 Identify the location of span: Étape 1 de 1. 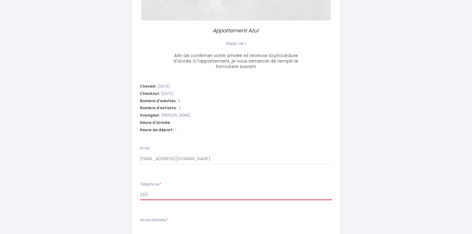
(236, 43).